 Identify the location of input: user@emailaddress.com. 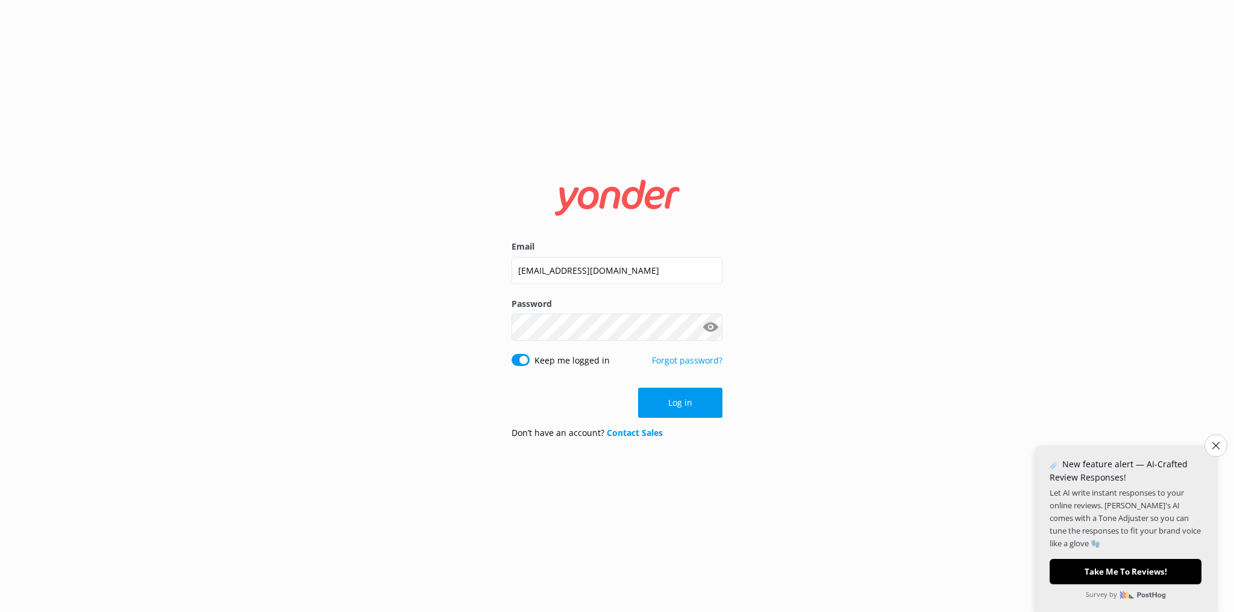
(617, 270).